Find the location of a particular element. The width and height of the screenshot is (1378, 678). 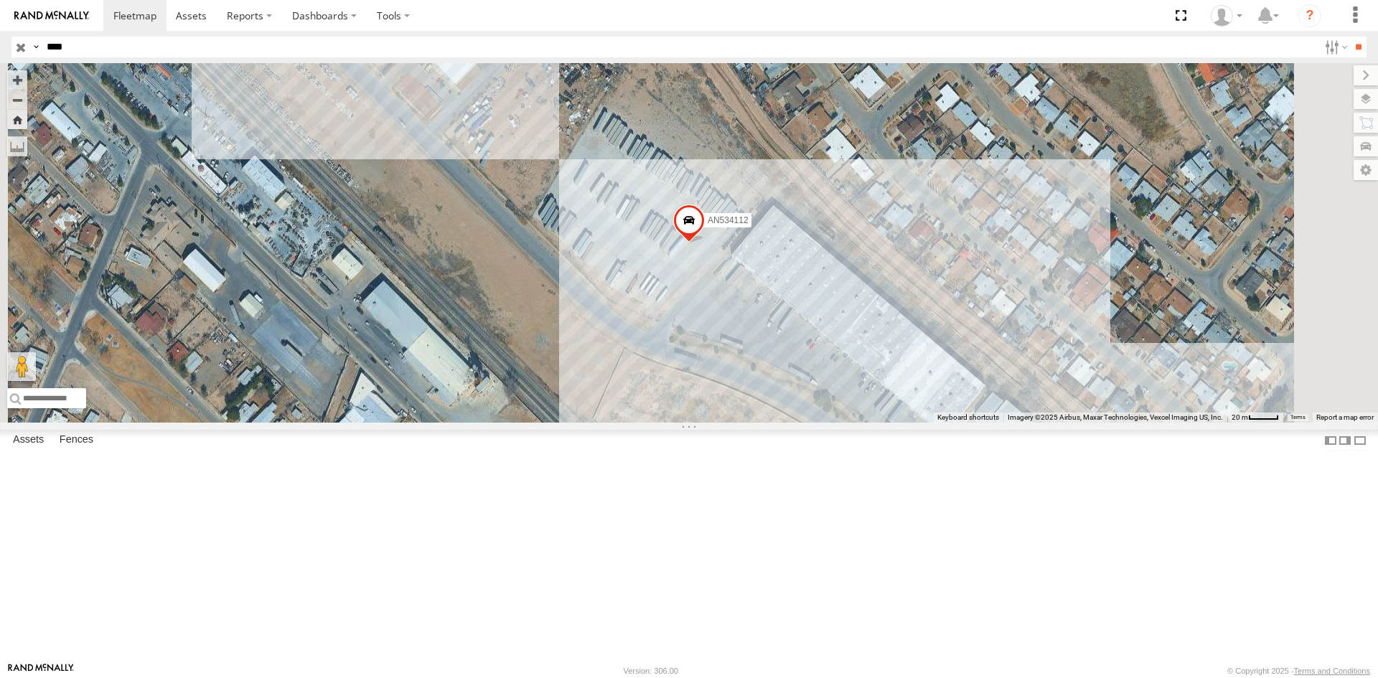

a: Report a map error is located at coordinates (1345, 417).